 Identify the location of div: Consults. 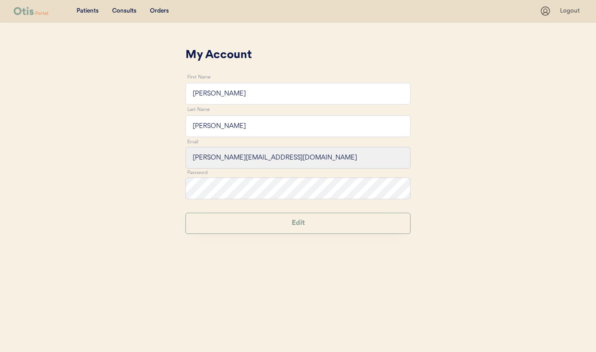
(124, 11).